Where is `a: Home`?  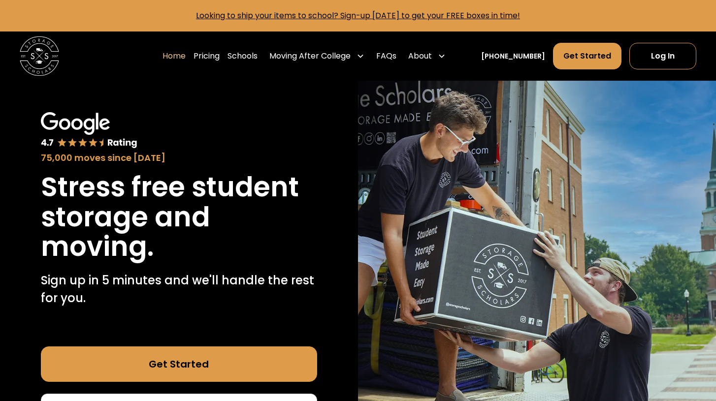 a: Home is located at coordinates (174, 56).